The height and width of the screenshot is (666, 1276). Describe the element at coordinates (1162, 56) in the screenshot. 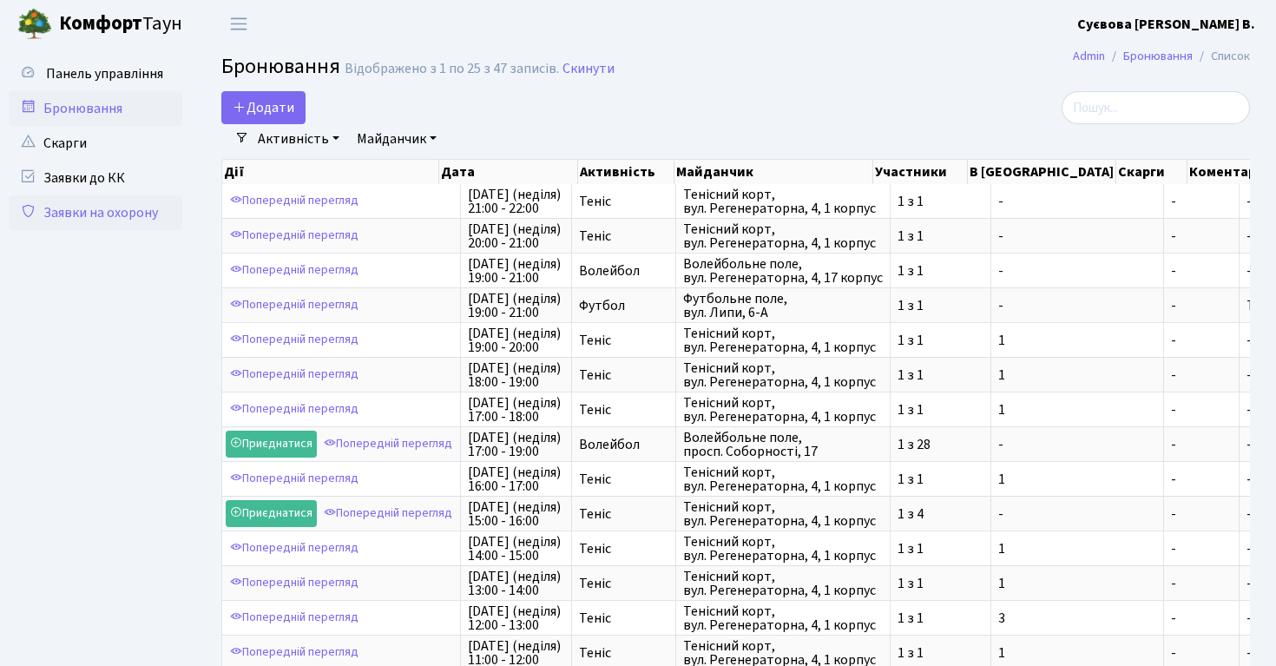

I see `nav: breadcrumb` at that location.